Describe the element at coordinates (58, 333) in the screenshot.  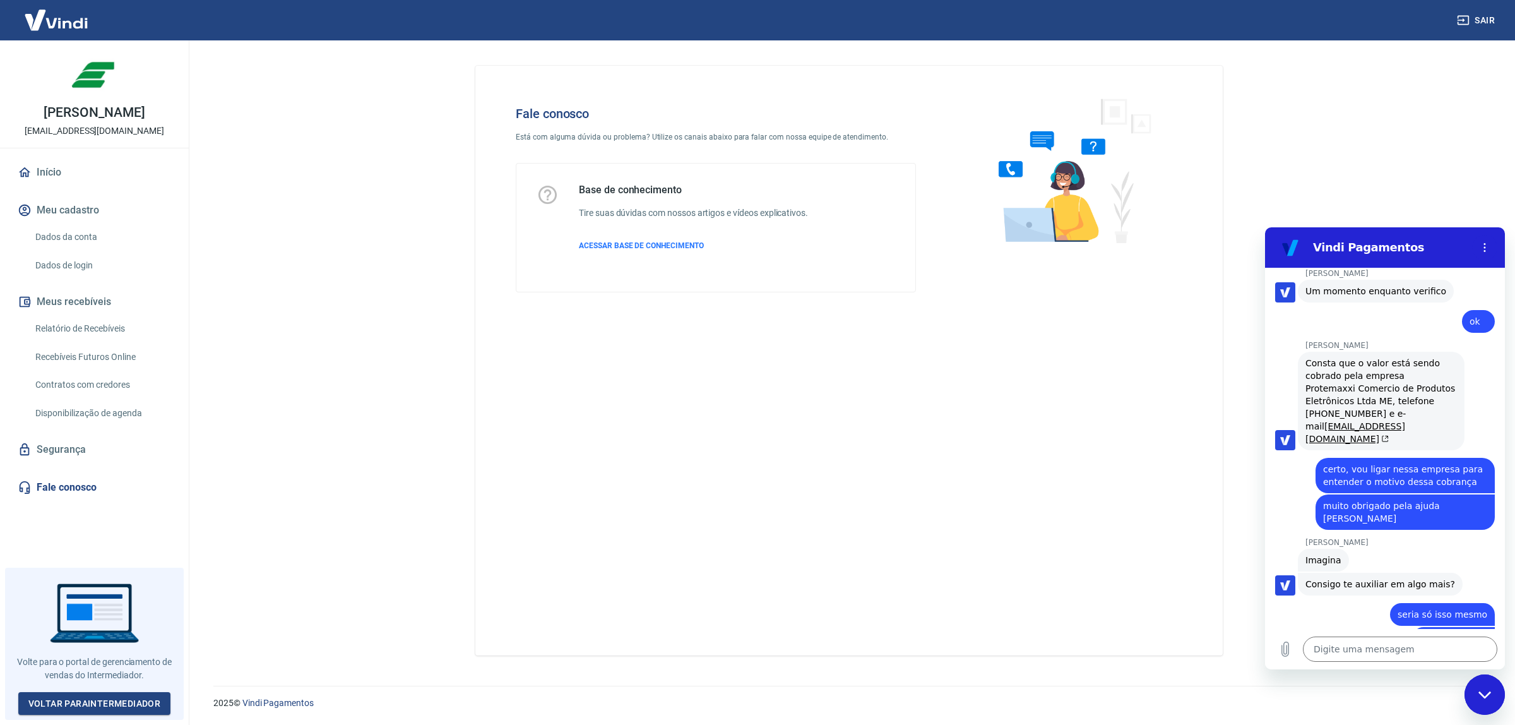
I see `span: Imagina` at that location.